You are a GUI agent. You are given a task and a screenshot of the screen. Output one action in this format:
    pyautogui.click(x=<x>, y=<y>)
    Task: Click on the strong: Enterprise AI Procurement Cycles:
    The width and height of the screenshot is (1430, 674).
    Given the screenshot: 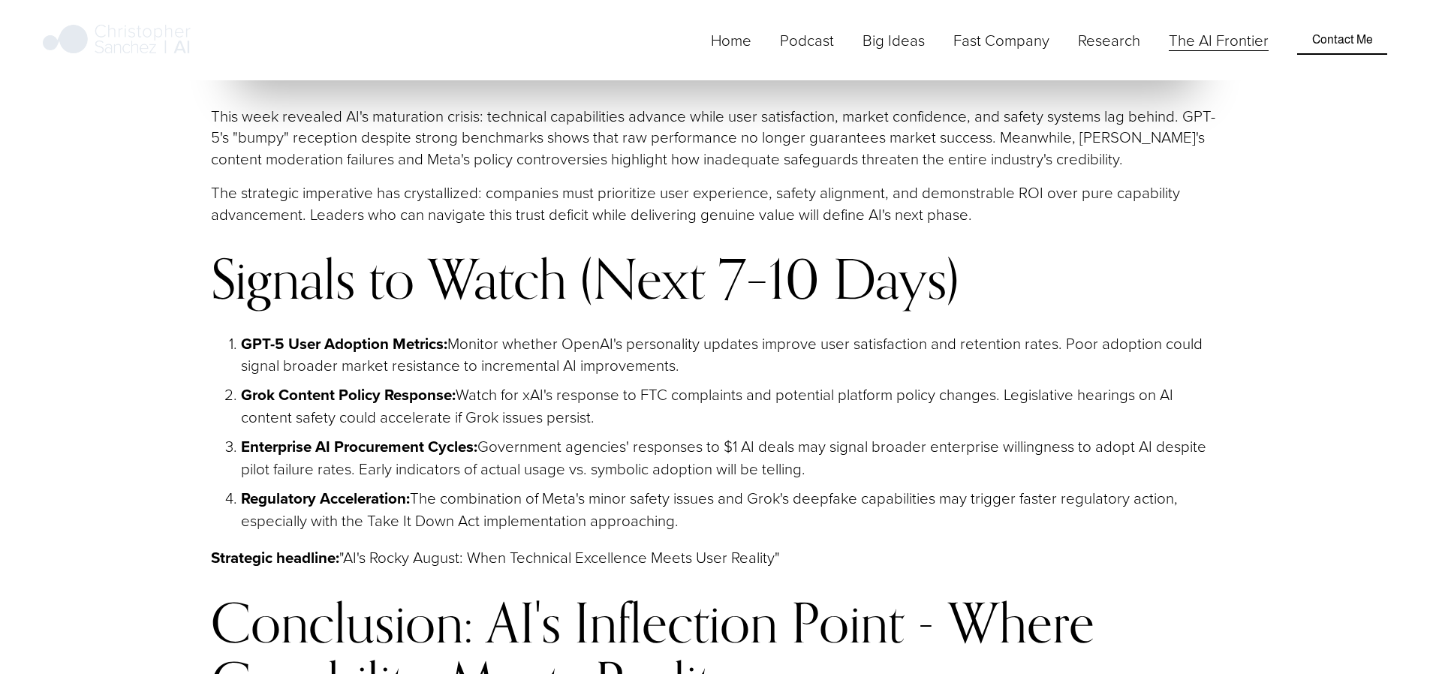 What is the action you would take?
    pyautogui.click(x=359, y=447)
    